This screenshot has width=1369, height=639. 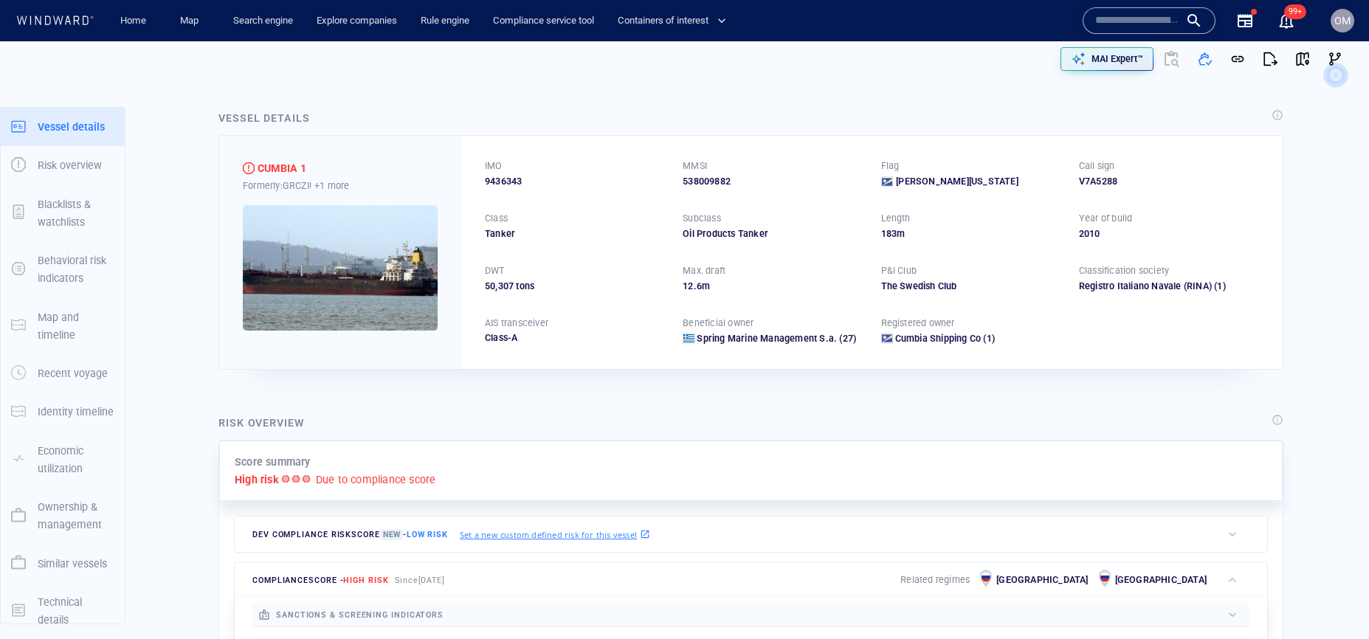 I want to click on button: Blacklists & watchlists, so click(x=63, y=213).